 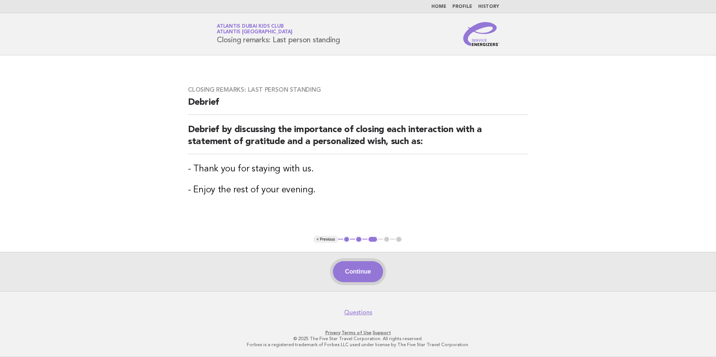 I want to click on button: < Previous, so click(x=326, y=240).